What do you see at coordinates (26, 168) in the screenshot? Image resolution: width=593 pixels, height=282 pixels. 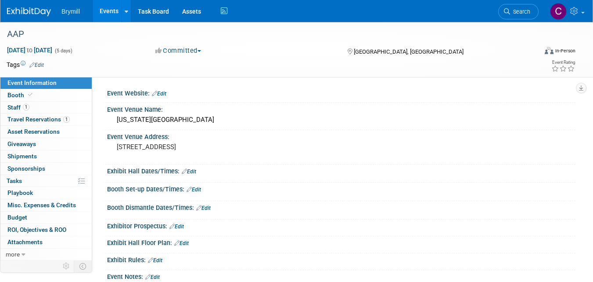 I see `span: Sponsorships` at bounding box center [26, 168].